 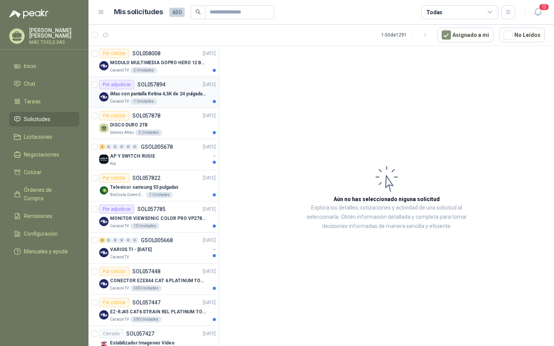 What do you see at coordinates (117, 85) in the screenshot?
I see `div: Por adjudicar` at bounding box center [117, 85].